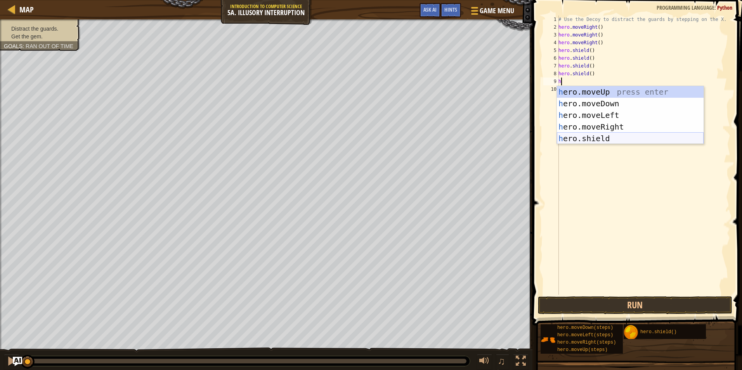 This screenshot has width=742, height=370. Describe the element at coordinates (497, 11) in the screenshot. I see `span: Game Menu` at that location.